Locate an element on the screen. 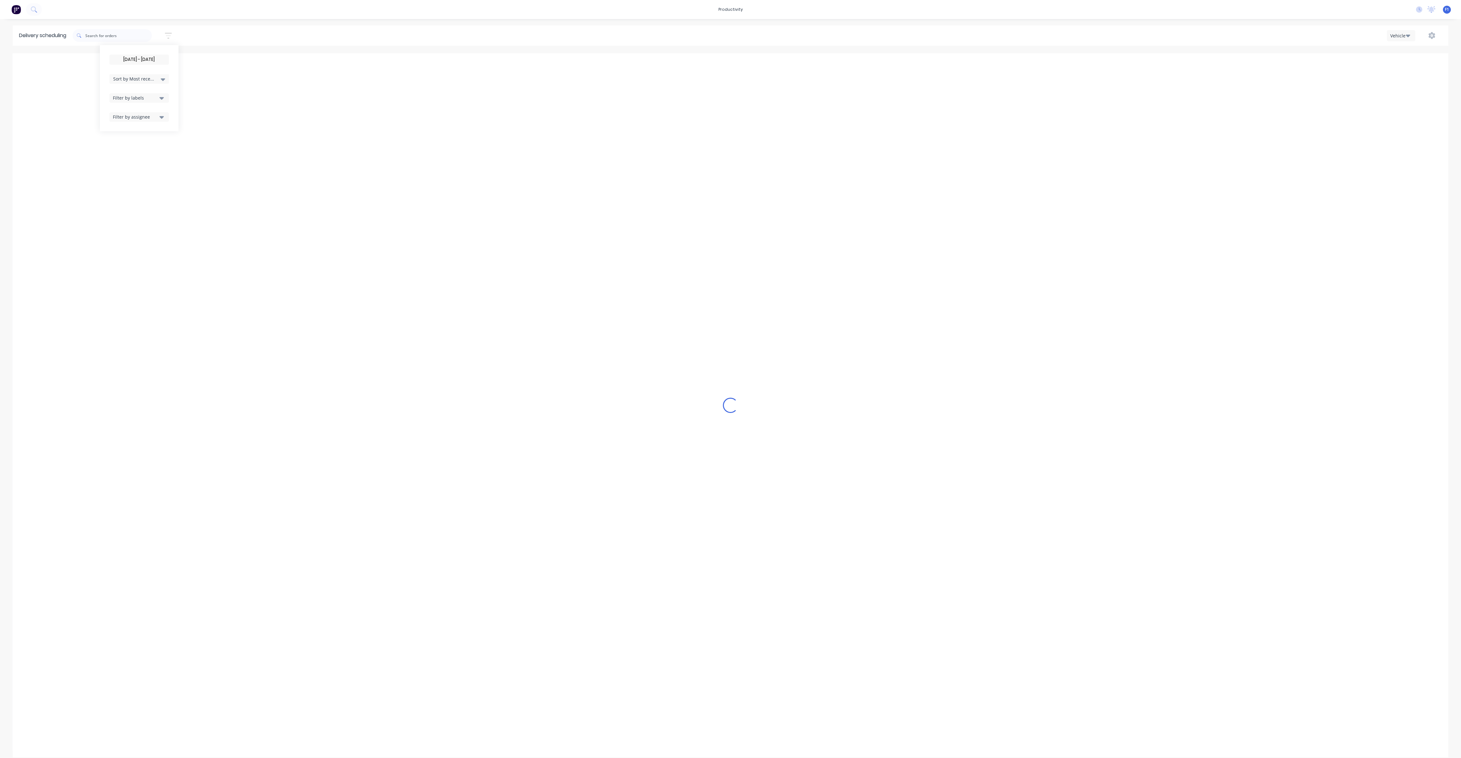  div: Vehicle is located at coordinates (1399, 36).